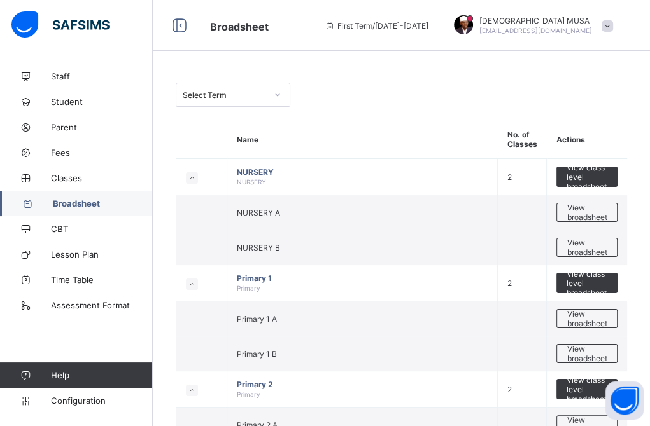 The height and width of the screenshot is (426, 650). What do you see at coordinates (258, 213) in the screenshot?
I see `span: NURSERY A` at bounding box center [258, 213].